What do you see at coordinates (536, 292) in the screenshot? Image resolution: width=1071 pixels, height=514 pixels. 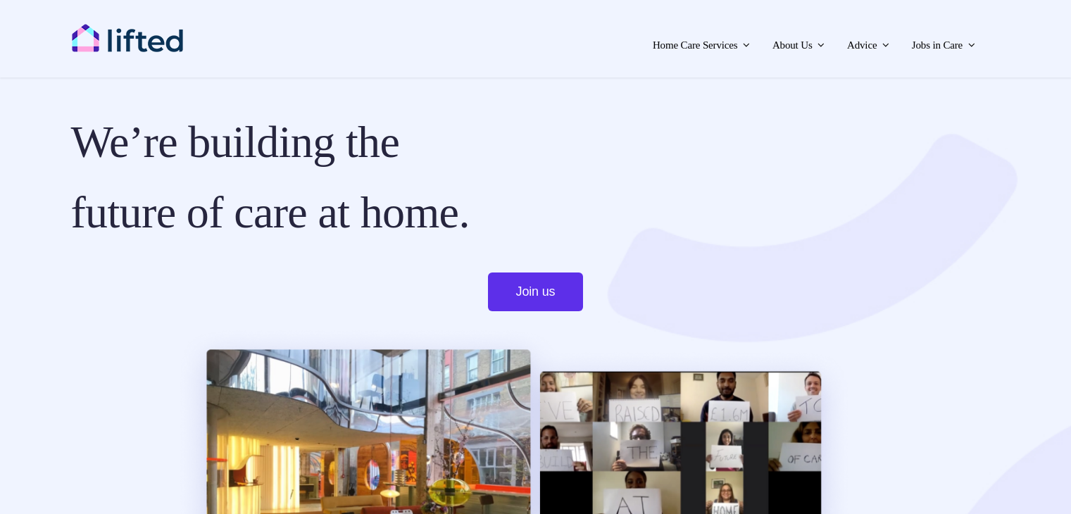 I see `a: Join us` at bounding box center [536, 292].